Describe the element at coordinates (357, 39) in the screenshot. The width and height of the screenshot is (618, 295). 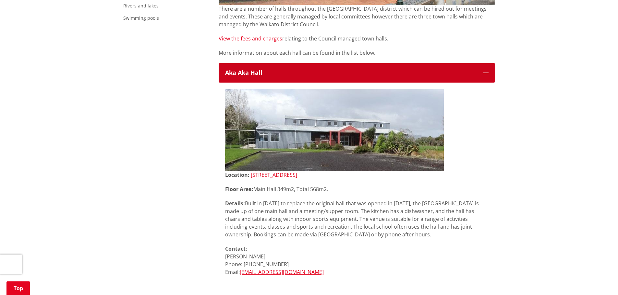
I see `p: relating to the Council managed town halls.` at that location.